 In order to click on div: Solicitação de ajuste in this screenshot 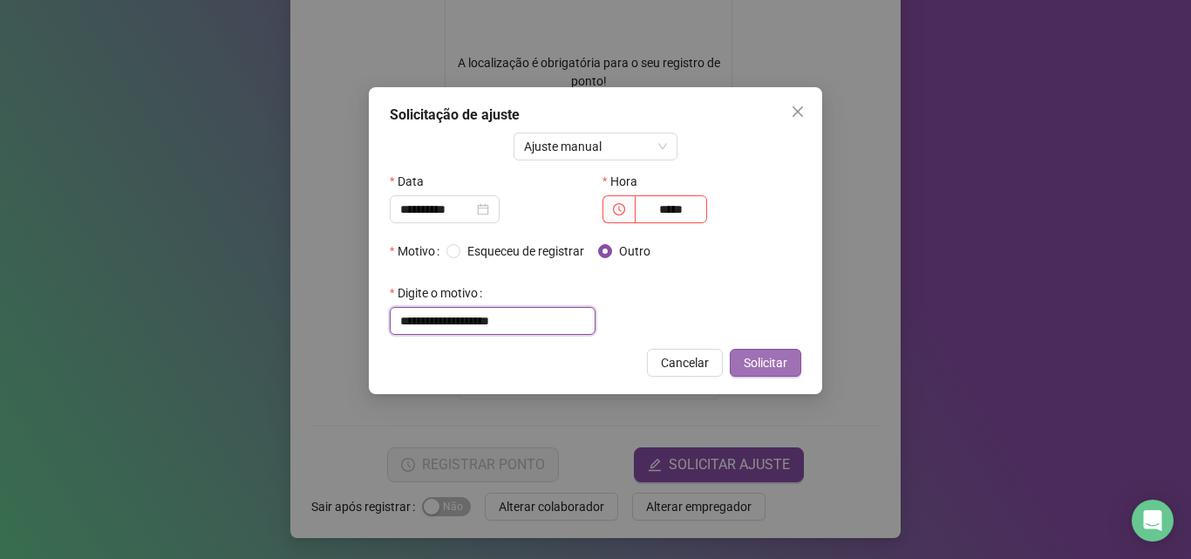, I will do `click(595, 115)`.